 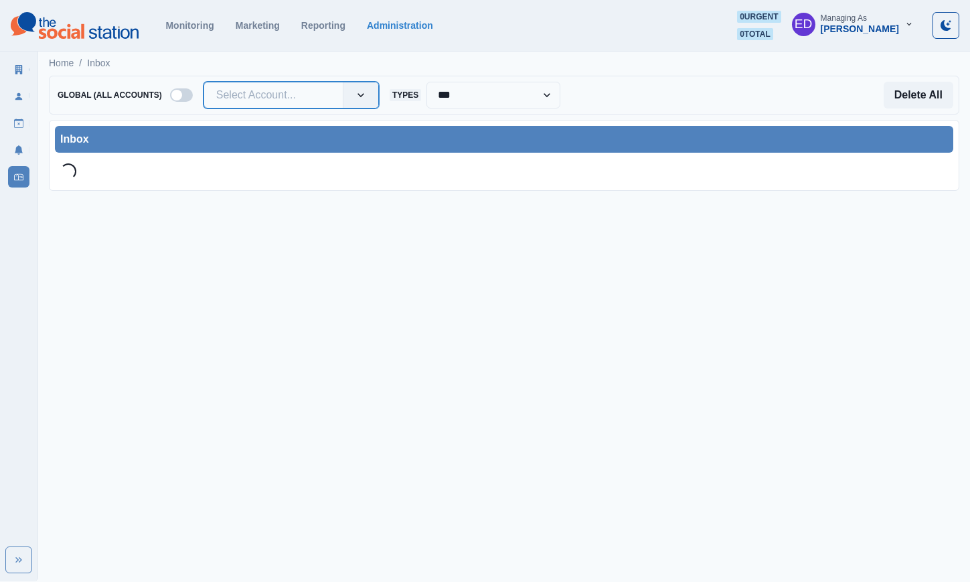 I want to click on a: Marketing, so click(x=258, y=25).